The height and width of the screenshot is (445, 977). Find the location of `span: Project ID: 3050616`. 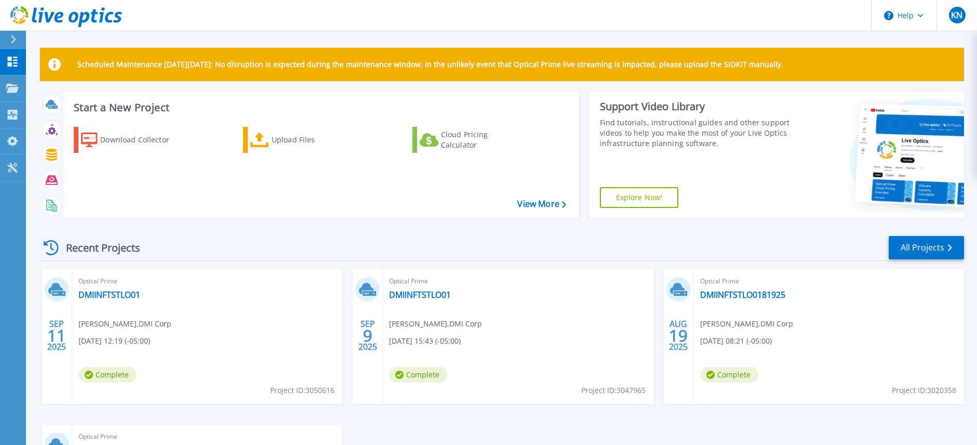

span: Project ID: 3050616 is located at coordinates (302, 390).